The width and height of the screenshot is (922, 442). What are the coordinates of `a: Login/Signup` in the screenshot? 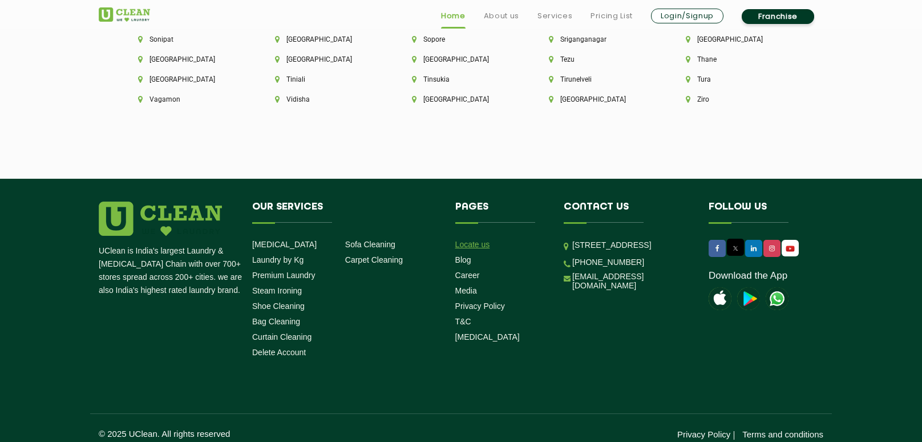 It's located at (687, 16).